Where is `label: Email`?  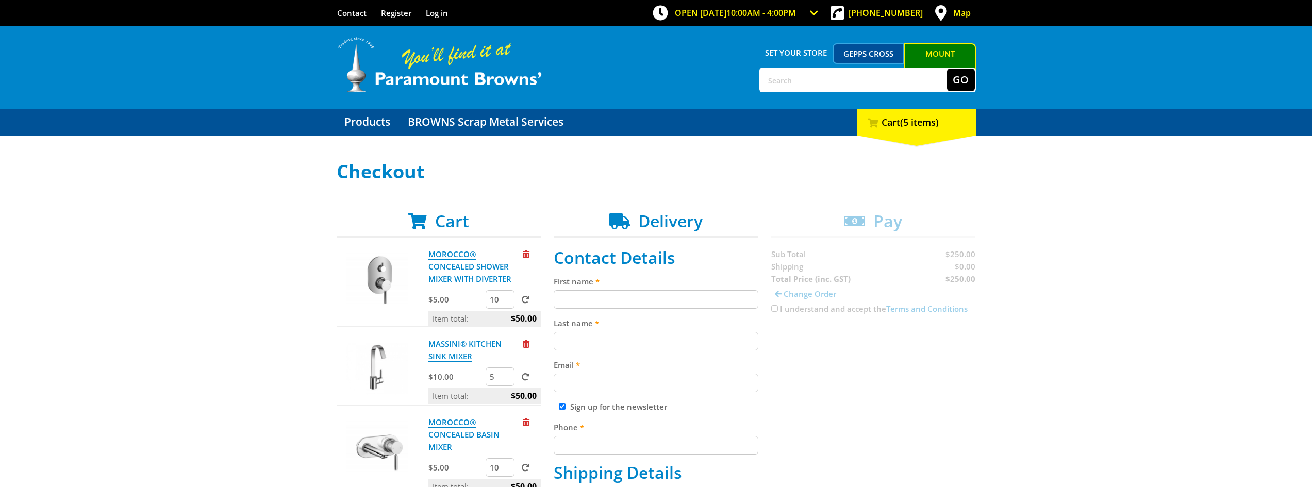 label: Email is located at coordinates (656, 365).